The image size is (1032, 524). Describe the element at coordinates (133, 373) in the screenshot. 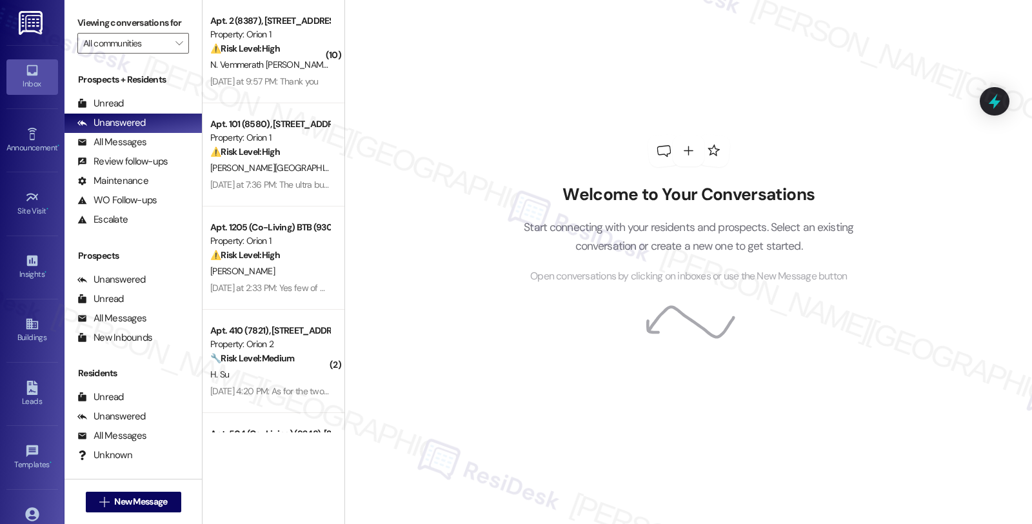

I see `div: Residents` at that location.